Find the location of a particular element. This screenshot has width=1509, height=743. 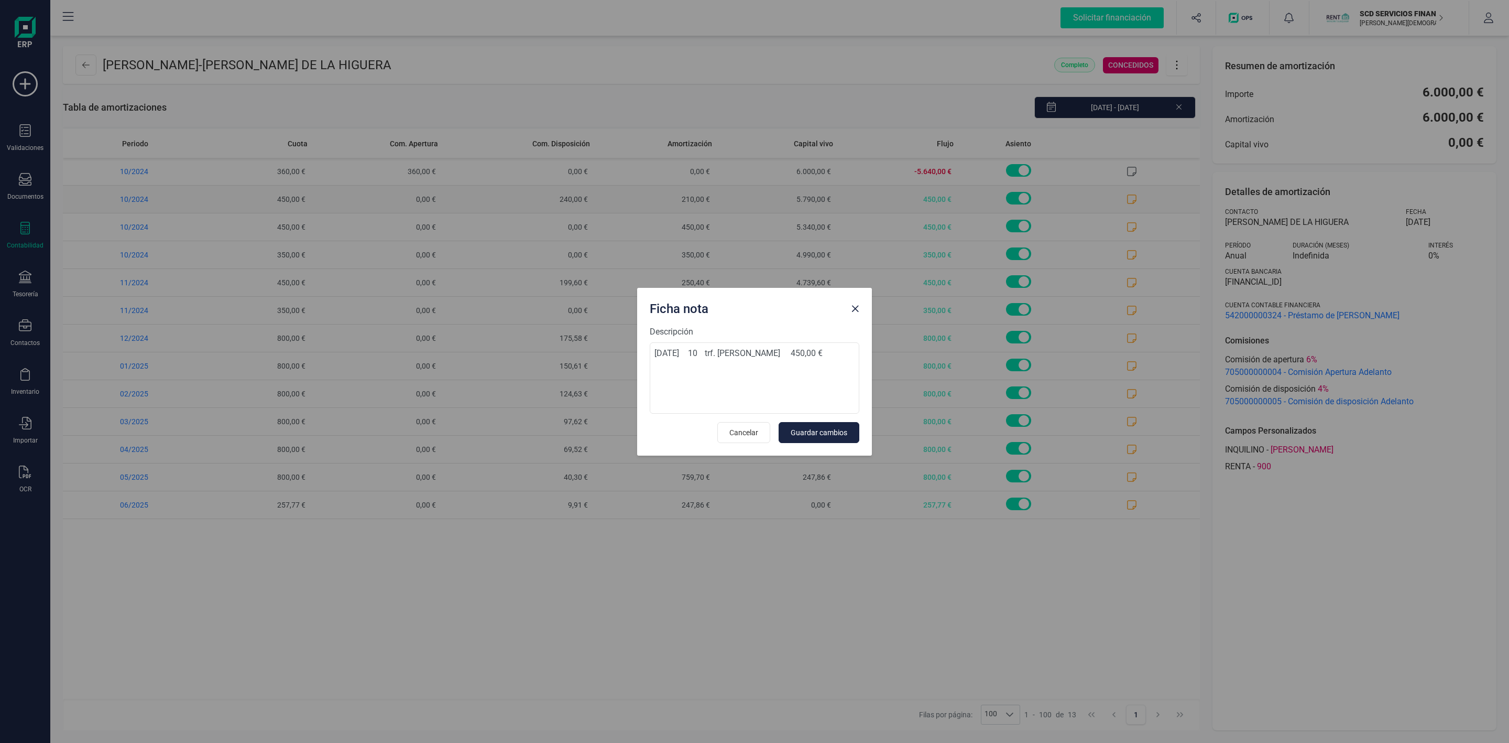

button: Close is located at coordinates (855, 309).